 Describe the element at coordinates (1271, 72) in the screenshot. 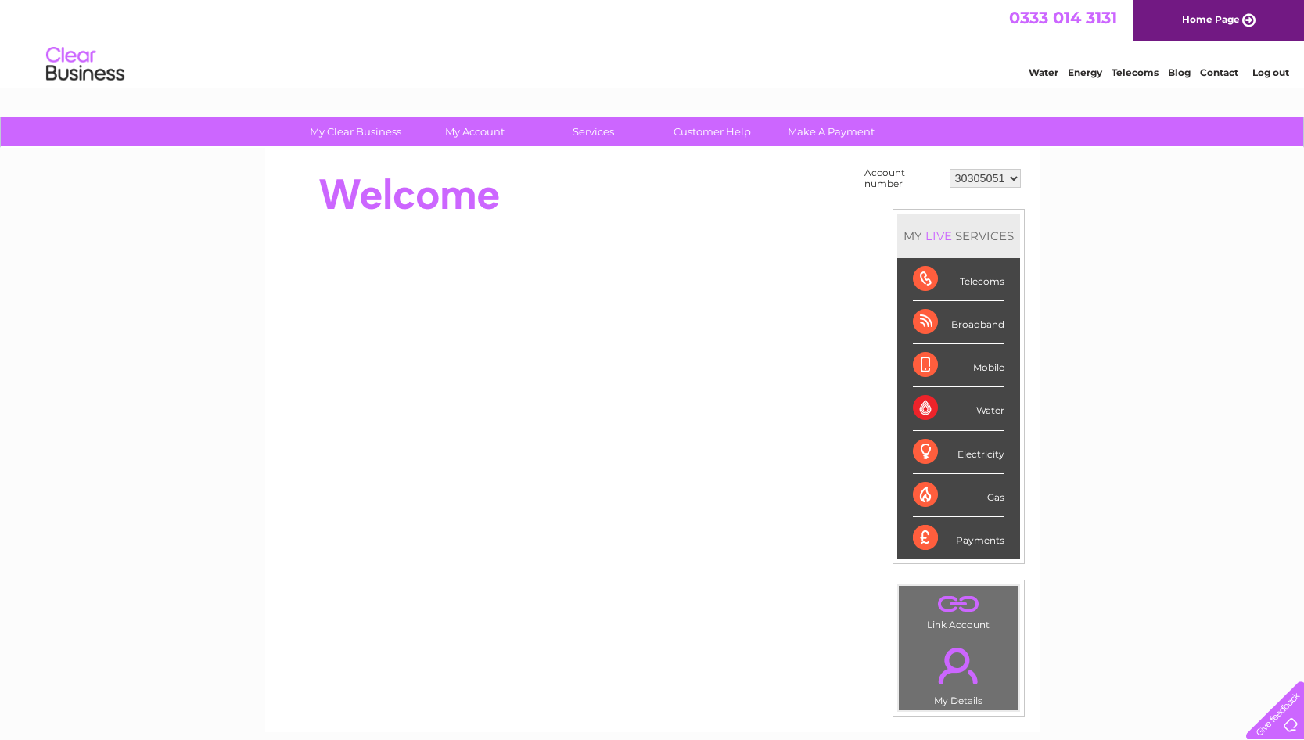

I see `a: Log out` at that location.